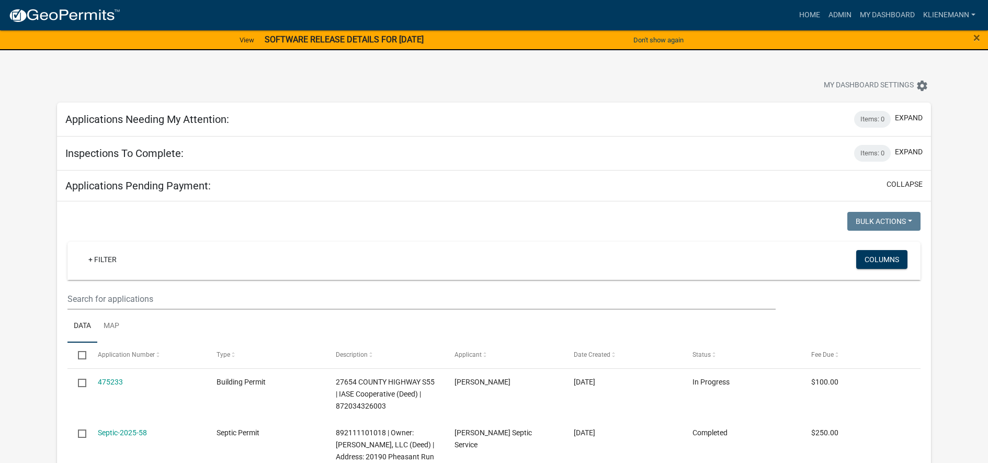 This screenshot has height=463, width=988. What do you see at coordinates (860, 355) in the screenshot?
I see `datatable-header-cell: Fee Due` at bounding box center [860, 355].